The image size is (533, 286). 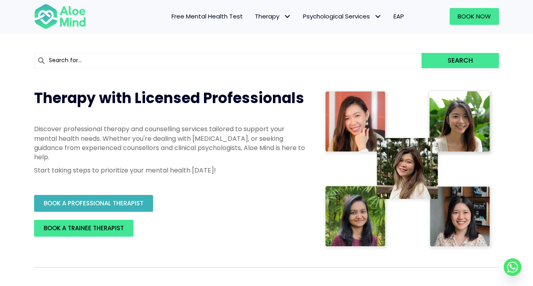 What do you see at coordinates (84, 228) in the screenshot?
I see `a: BOOK A TRAINEE THERAPIST` at bounding box center [84, 228].